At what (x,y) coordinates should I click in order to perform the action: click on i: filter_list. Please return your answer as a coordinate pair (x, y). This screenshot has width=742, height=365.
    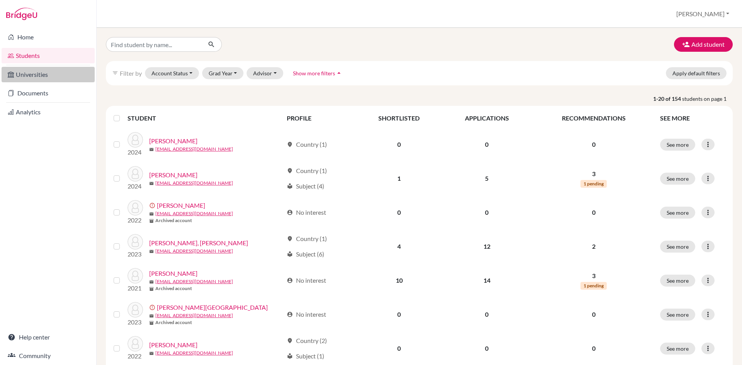
    Looking at the image, I should click on (115, 73).